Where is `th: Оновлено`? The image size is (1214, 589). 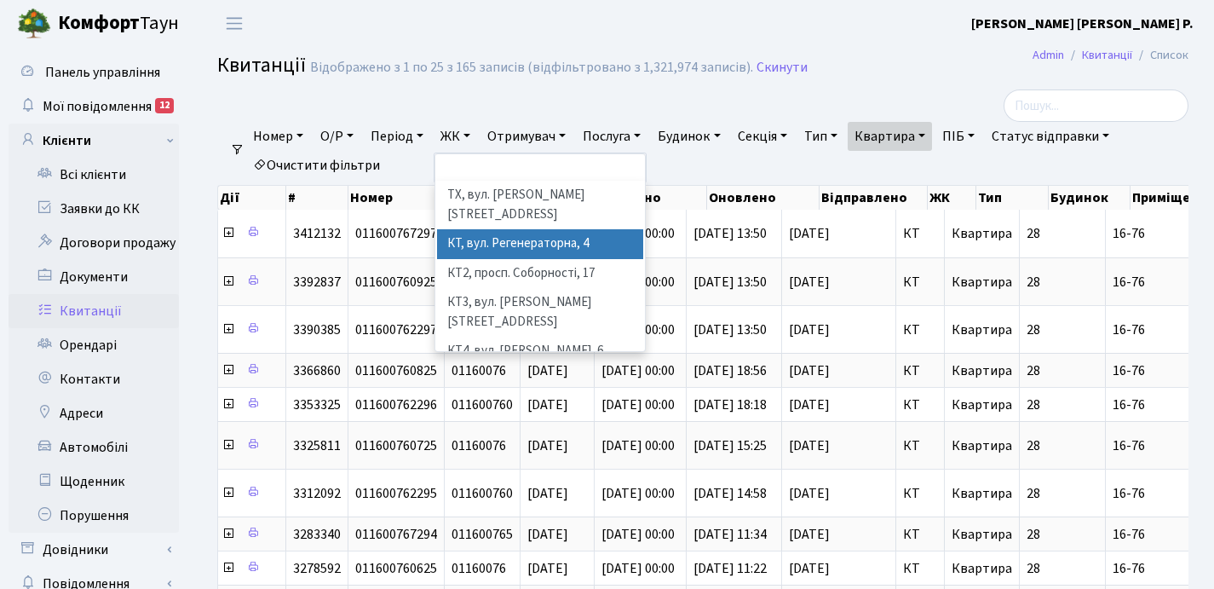
th: Оновлено is located at coordinates (763, 198).